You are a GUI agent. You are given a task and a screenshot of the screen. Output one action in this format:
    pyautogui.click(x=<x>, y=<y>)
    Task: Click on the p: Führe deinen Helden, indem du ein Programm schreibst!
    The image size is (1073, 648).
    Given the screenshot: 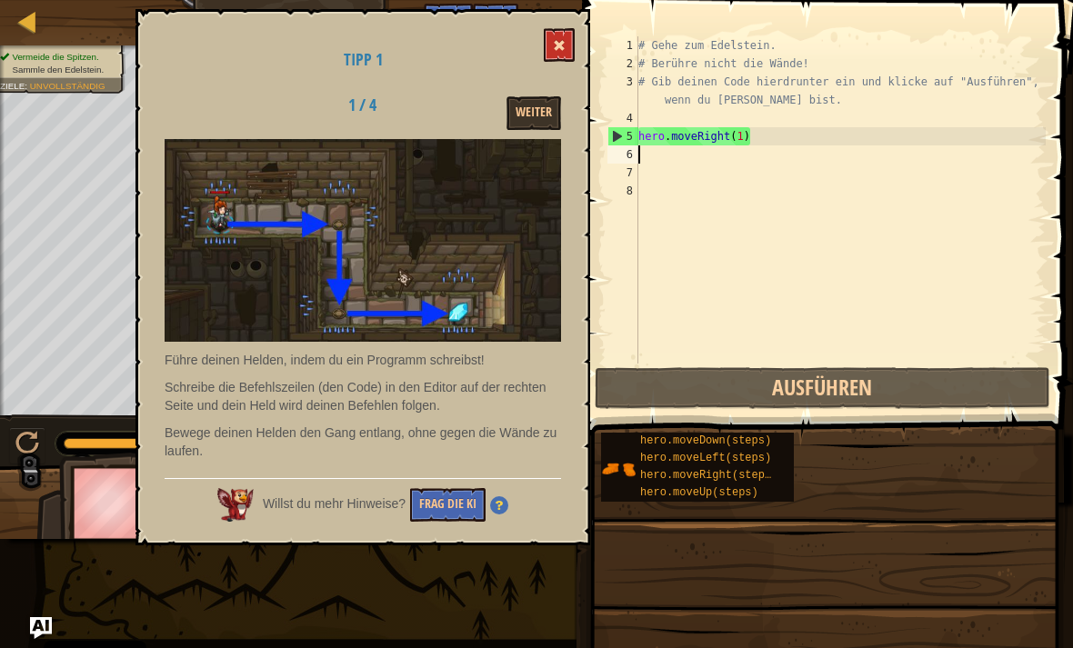 What is the action you would take?
    pyautogui.click(x=363, y=360)
    